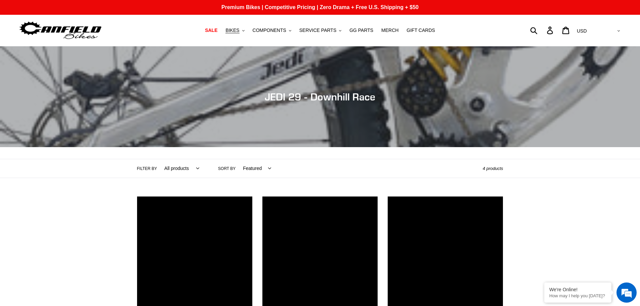 The height and width of the screenshot is (306, 640). What do you see at coordinates (270, 30) in the screenshot?
I see `span: COMPONENTS` at bounding box center [270, 30].